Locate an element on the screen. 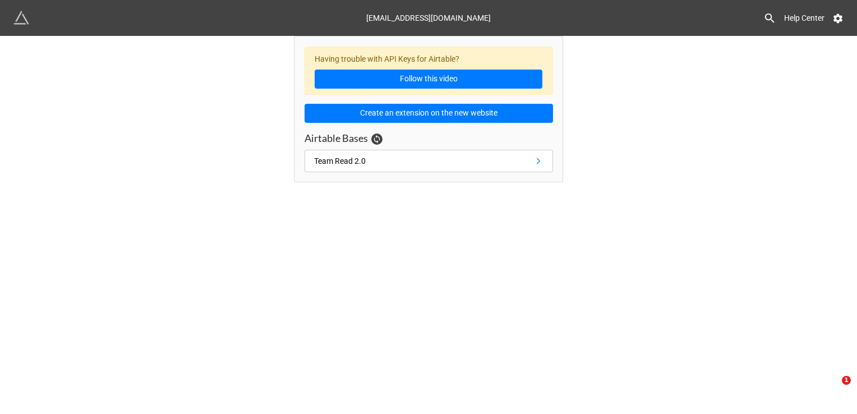 This screenshot has height=414, width=857. a: Follow this video is located at coordinates (428, 79).